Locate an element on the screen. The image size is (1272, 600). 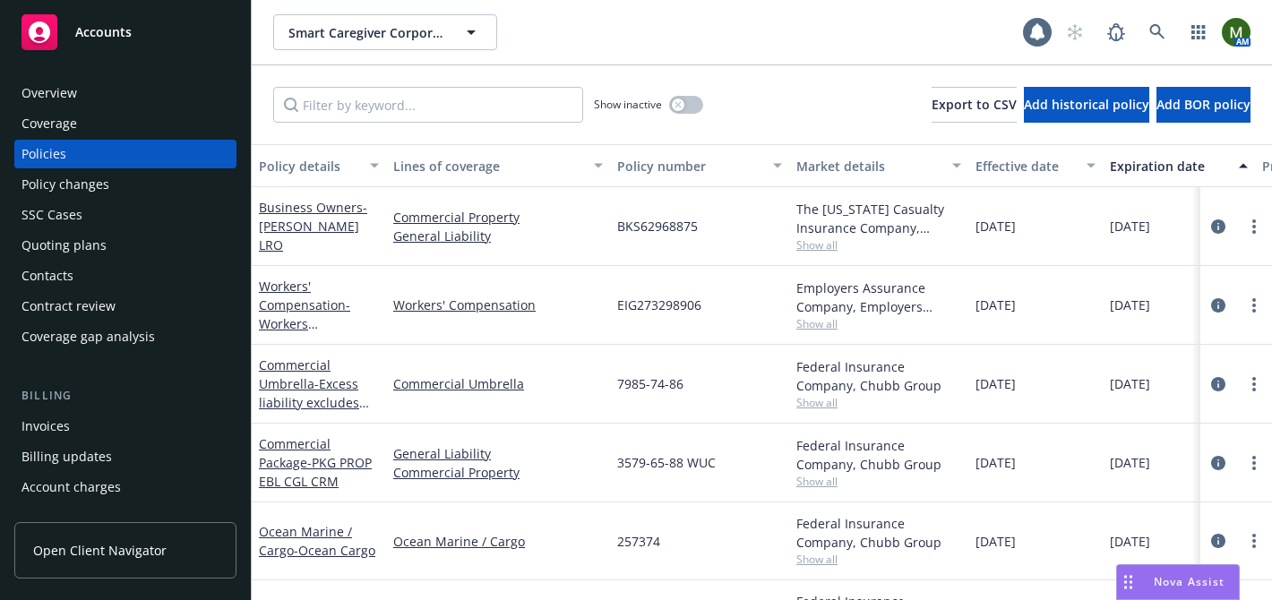
div: Policies is located at coordinates (44, 154).